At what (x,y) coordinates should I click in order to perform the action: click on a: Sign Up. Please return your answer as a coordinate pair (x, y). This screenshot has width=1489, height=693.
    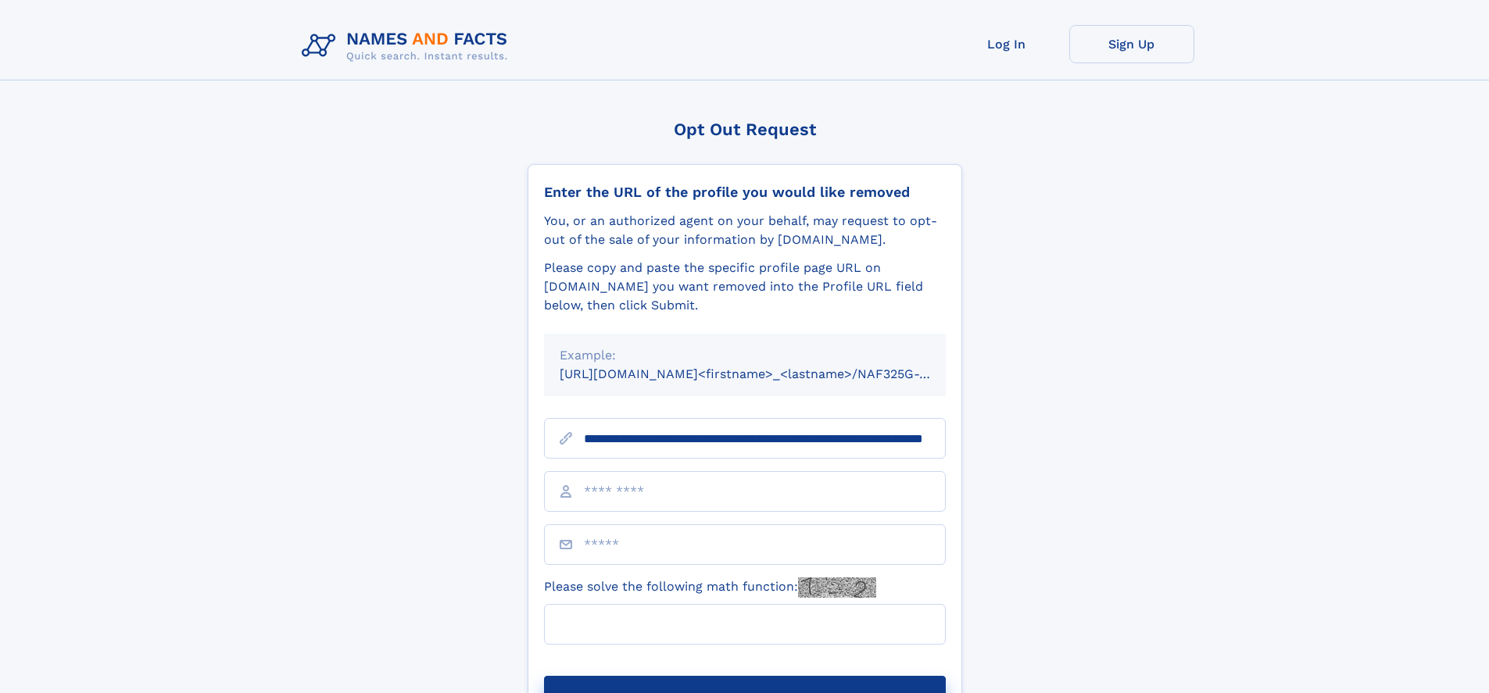
    Looking at the image, I should click on (1132, 44).